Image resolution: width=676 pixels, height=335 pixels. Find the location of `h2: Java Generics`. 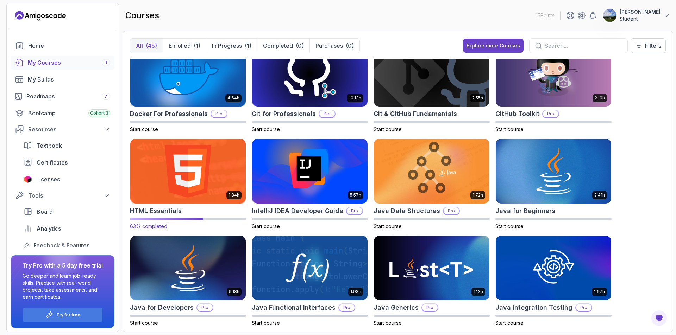

h2: Java Generics is located at coordinates (396, 308).